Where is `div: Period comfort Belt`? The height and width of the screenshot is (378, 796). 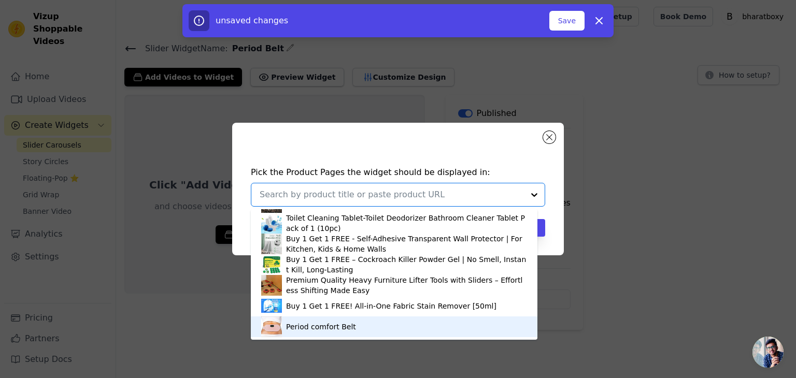
div: Period comfort Belt is located at coordinates (321, 327).